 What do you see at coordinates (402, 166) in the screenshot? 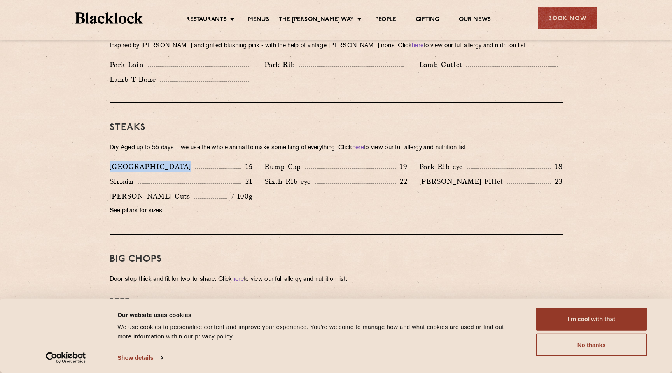
I see `p: 19` at bounding box center [402, 166].